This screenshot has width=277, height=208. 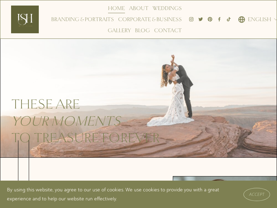 I want to click on a: Gallery, so click(x=119, y=30).